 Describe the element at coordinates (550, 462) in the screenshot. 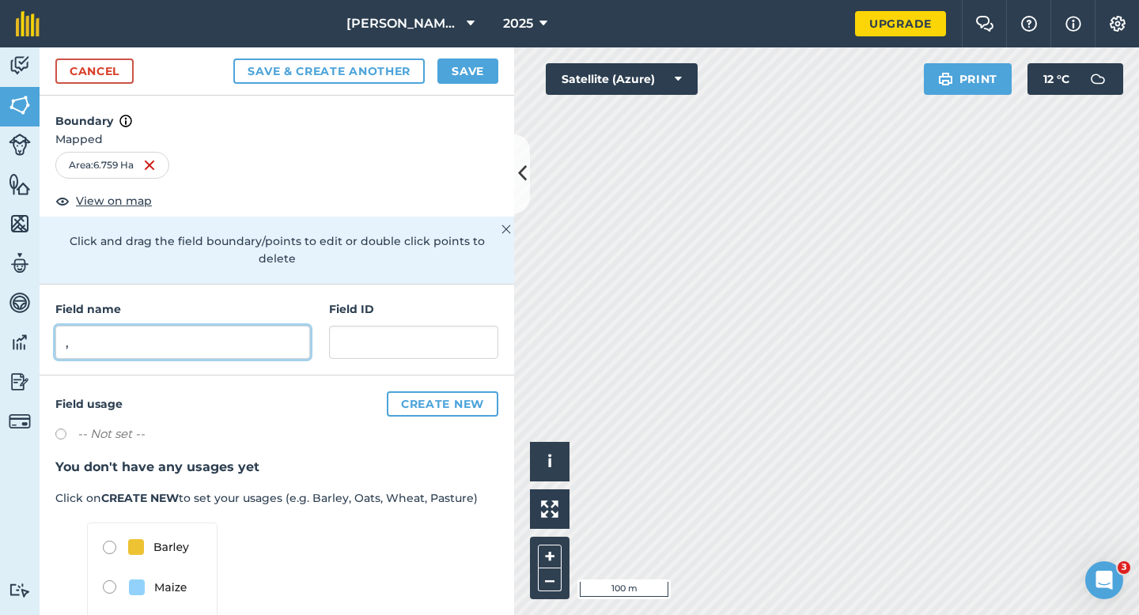

I see `button: i` at that location.